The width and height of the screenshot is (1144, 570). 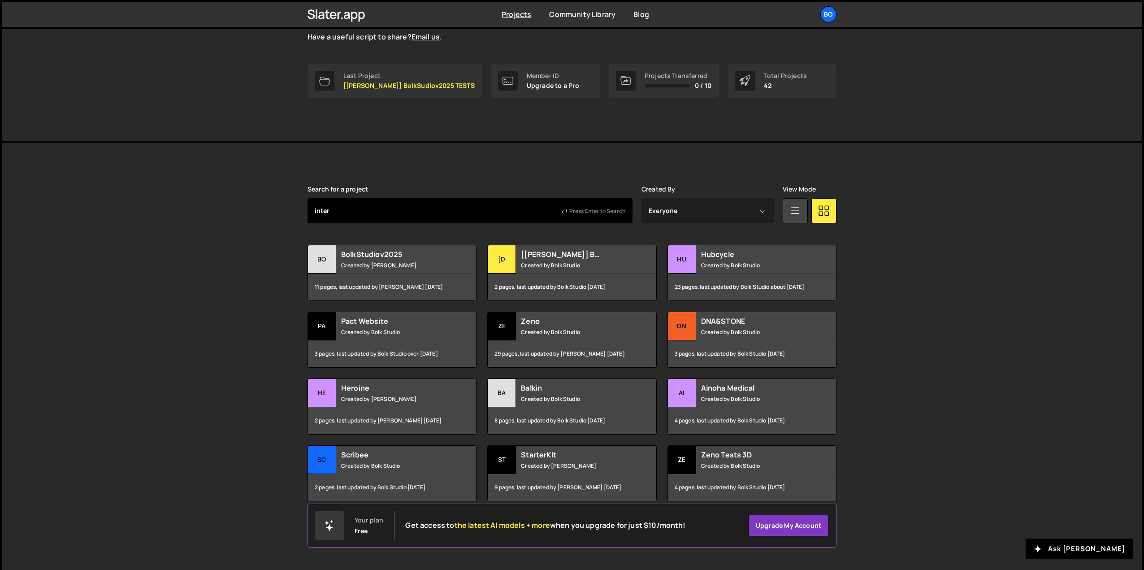 What do you see at coordinates (553, 76) in the screenshot?
I see `div: Member ID` at bounding box center [553, 76].